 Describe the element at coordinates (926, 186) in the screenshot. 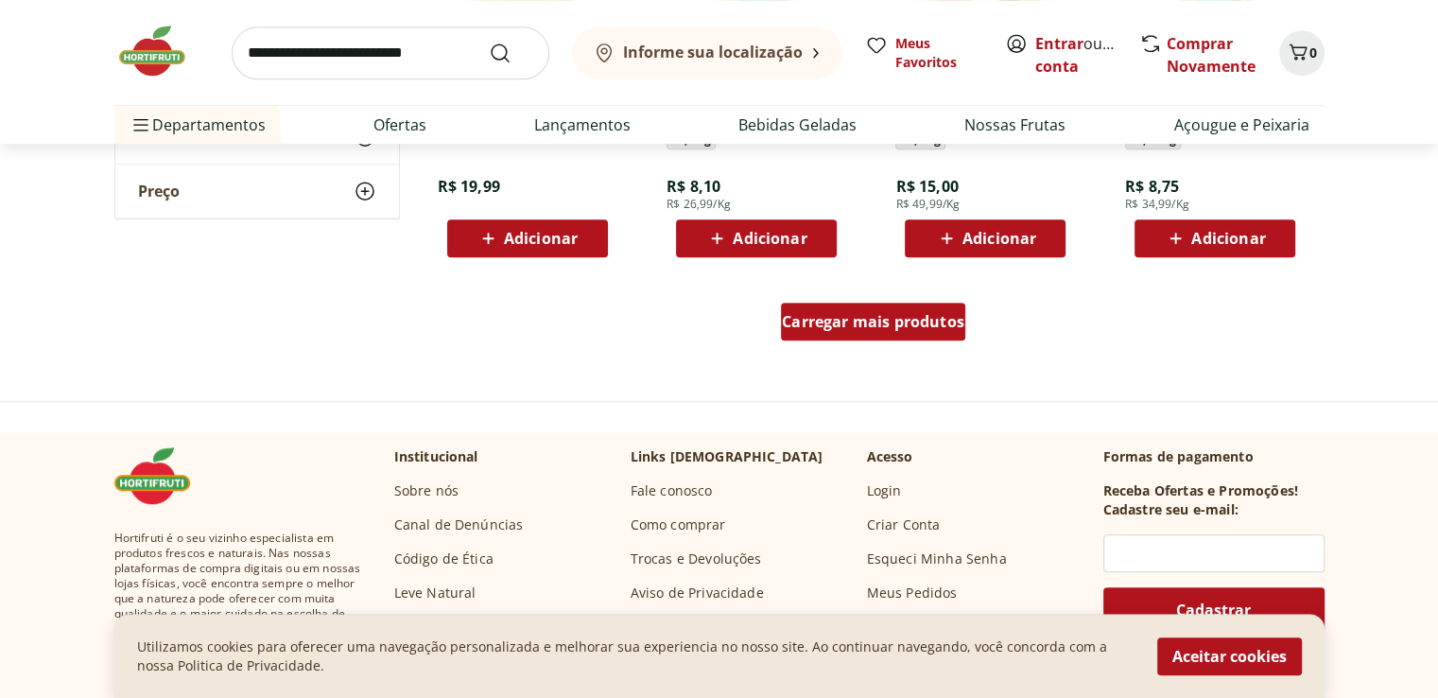

I see `span: R$ 15,00` at that location.